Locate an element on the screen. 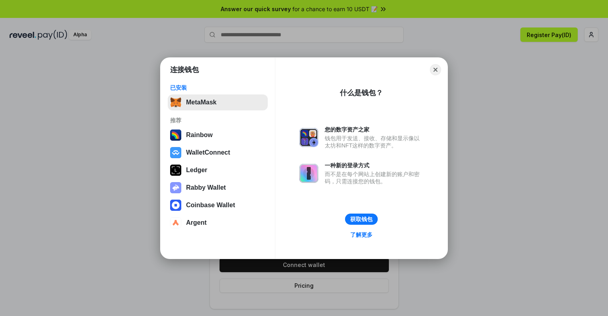  div: 获取钱包 is located at coordinates (361, 219).